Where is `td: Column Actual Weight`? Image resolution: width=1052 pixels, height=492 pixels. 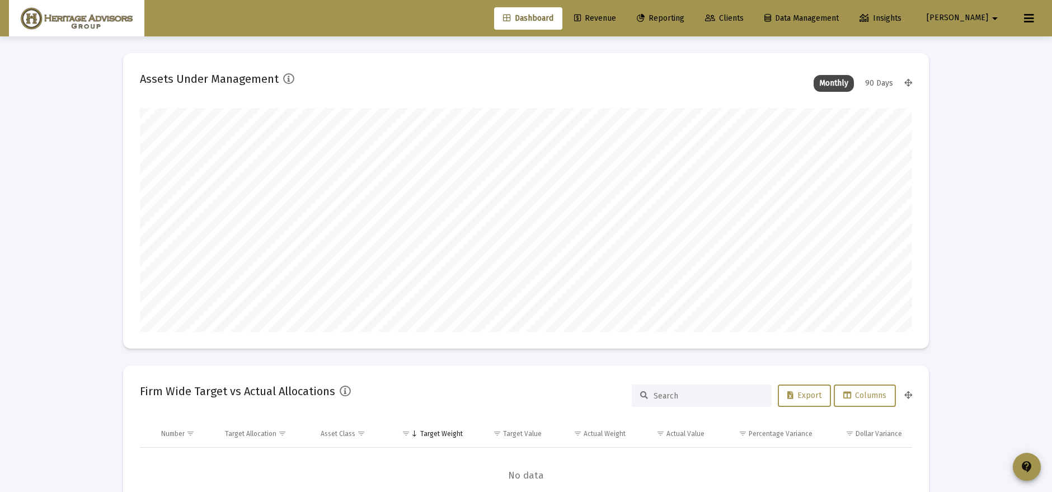 td: Column Actual Weight is located at coordinates (591, 434).